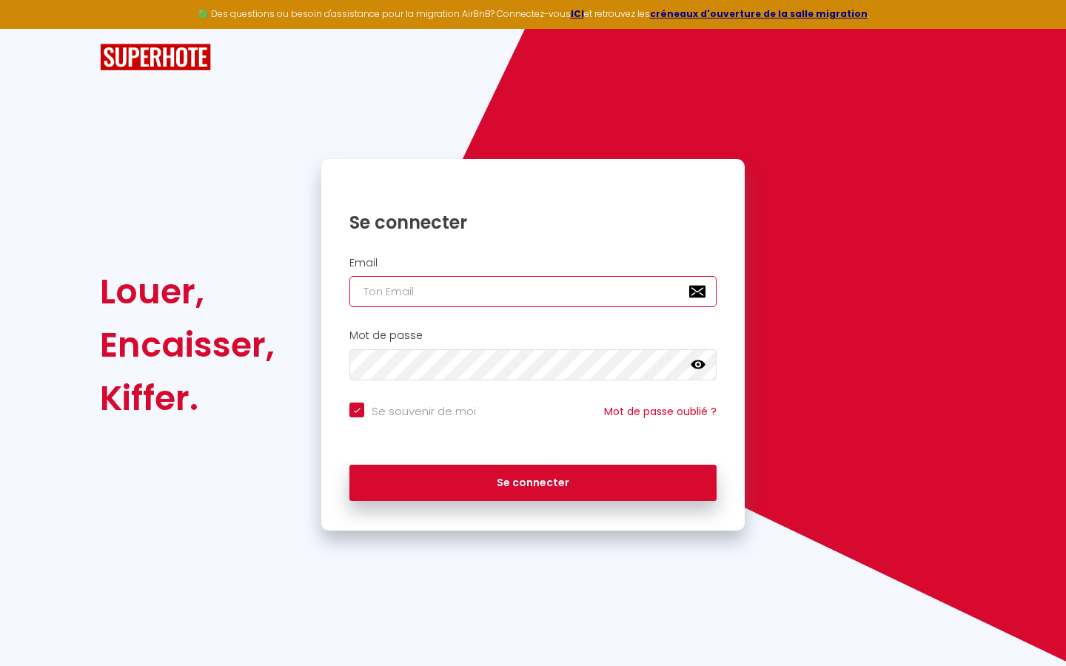 This screenshot has width=1066, height=666. I want to click on button: Ouvrir le widget de chat LiveChat, so click(34, 28).